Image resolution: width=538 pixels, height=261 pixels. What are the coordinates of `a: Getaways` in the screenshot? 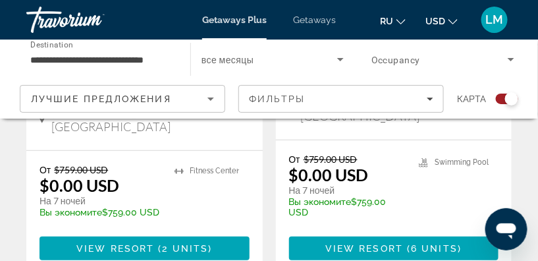 It's located at (314, 20).